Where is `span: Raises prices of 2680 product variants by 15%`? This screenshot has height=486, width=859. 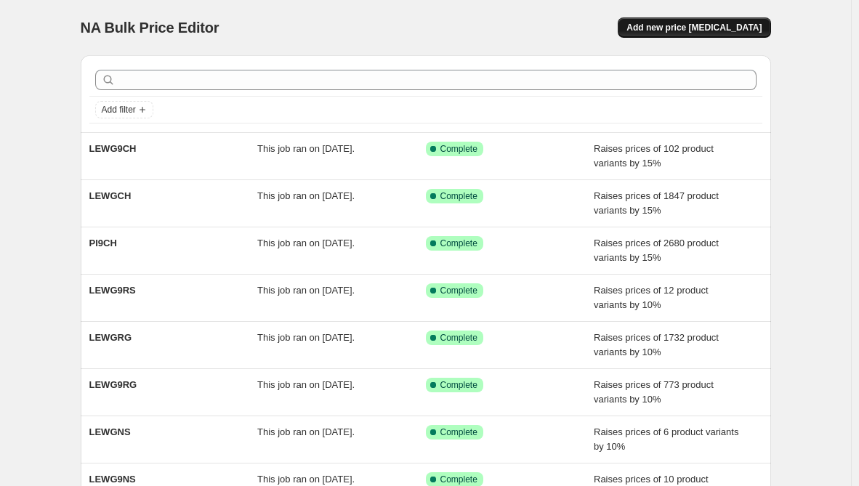 span: Raises prices of 2680 product variants by 15% is located at coordinates (656, 250).